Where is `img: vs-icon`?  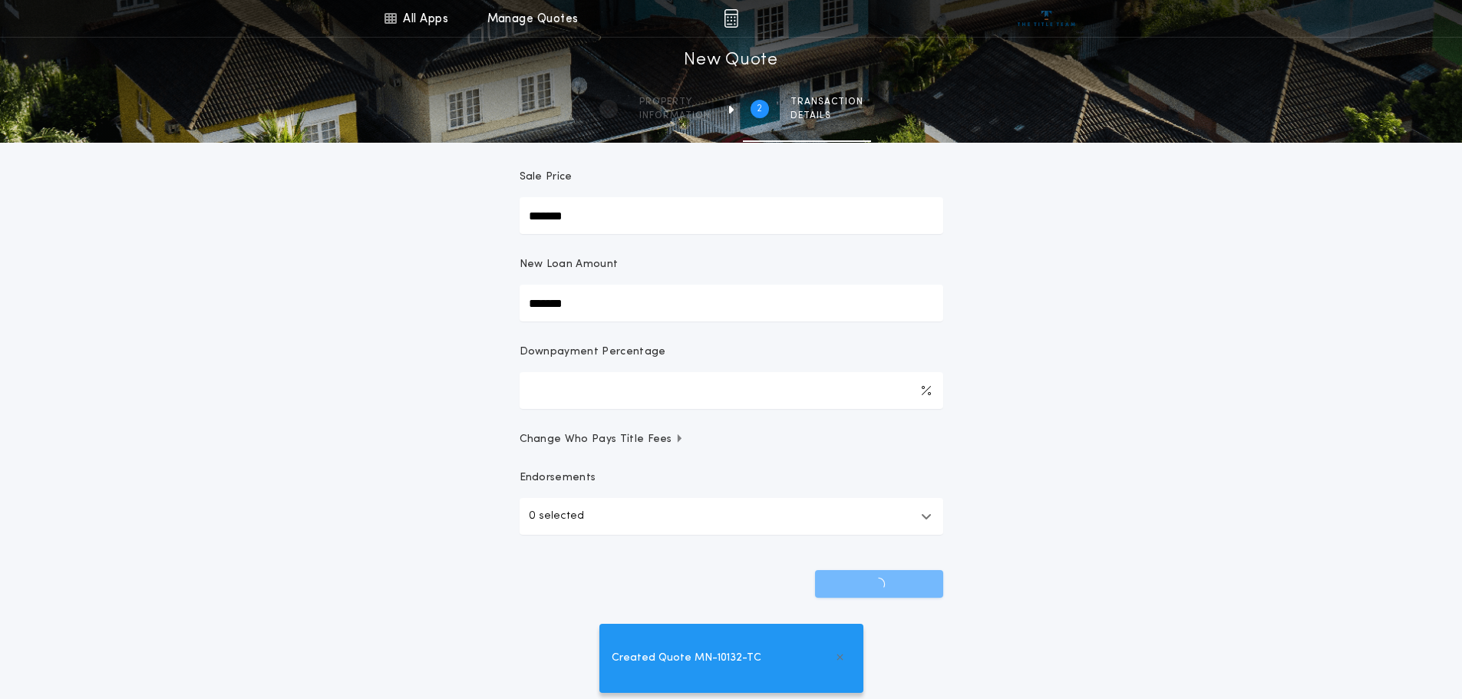
img: vs-icon is located at coordinates (1046, 18).